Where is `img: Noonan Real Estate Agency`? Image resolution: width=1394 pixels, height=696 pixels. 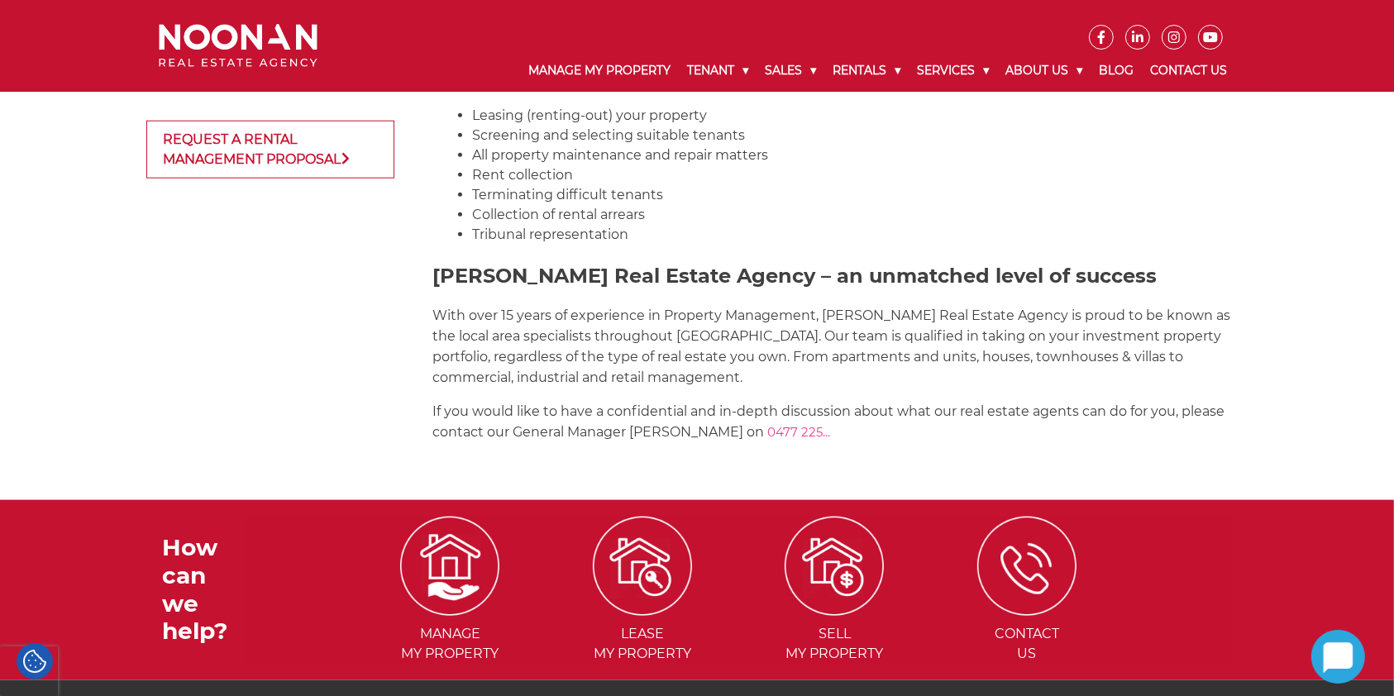
img: Noonan Real Estate Agency is located at coordinates (238, 45).